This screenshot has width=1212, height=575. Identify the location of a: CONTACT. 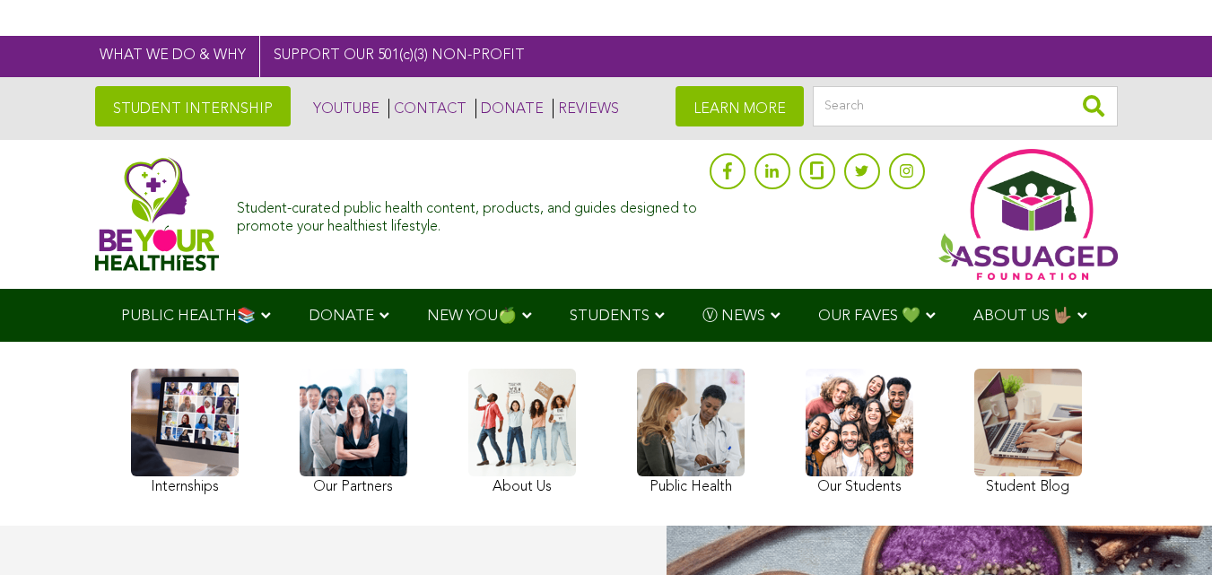
(427, 109).